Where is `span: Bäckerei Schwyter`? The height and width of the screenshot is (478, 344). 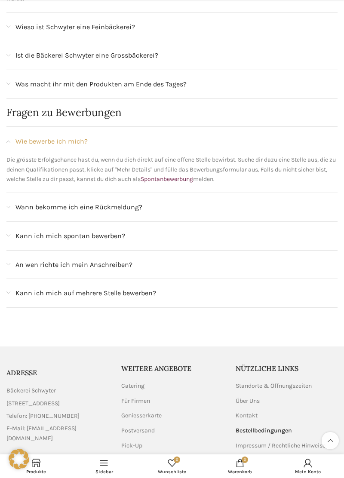 span: Bäckerei Schwyter is located at coordinates (31, 391).